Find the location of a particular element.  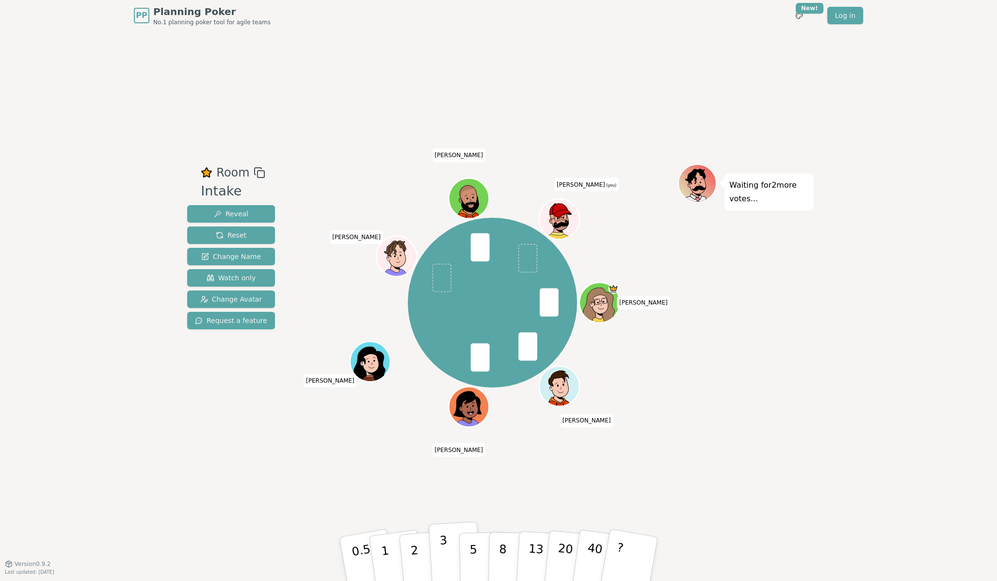

span: Version 0.9.2 is located at coordinates (32, 564).